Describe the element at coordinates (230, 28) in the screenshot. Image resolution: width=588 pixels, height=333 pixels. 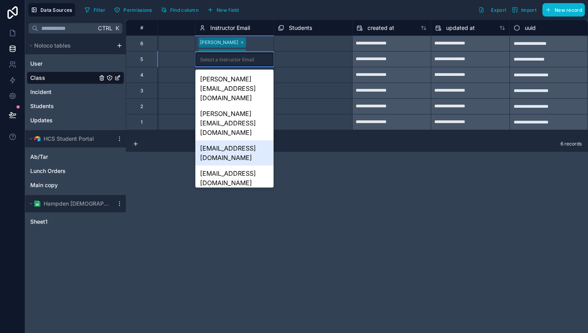
I see `span: Instructor Email` at that location.